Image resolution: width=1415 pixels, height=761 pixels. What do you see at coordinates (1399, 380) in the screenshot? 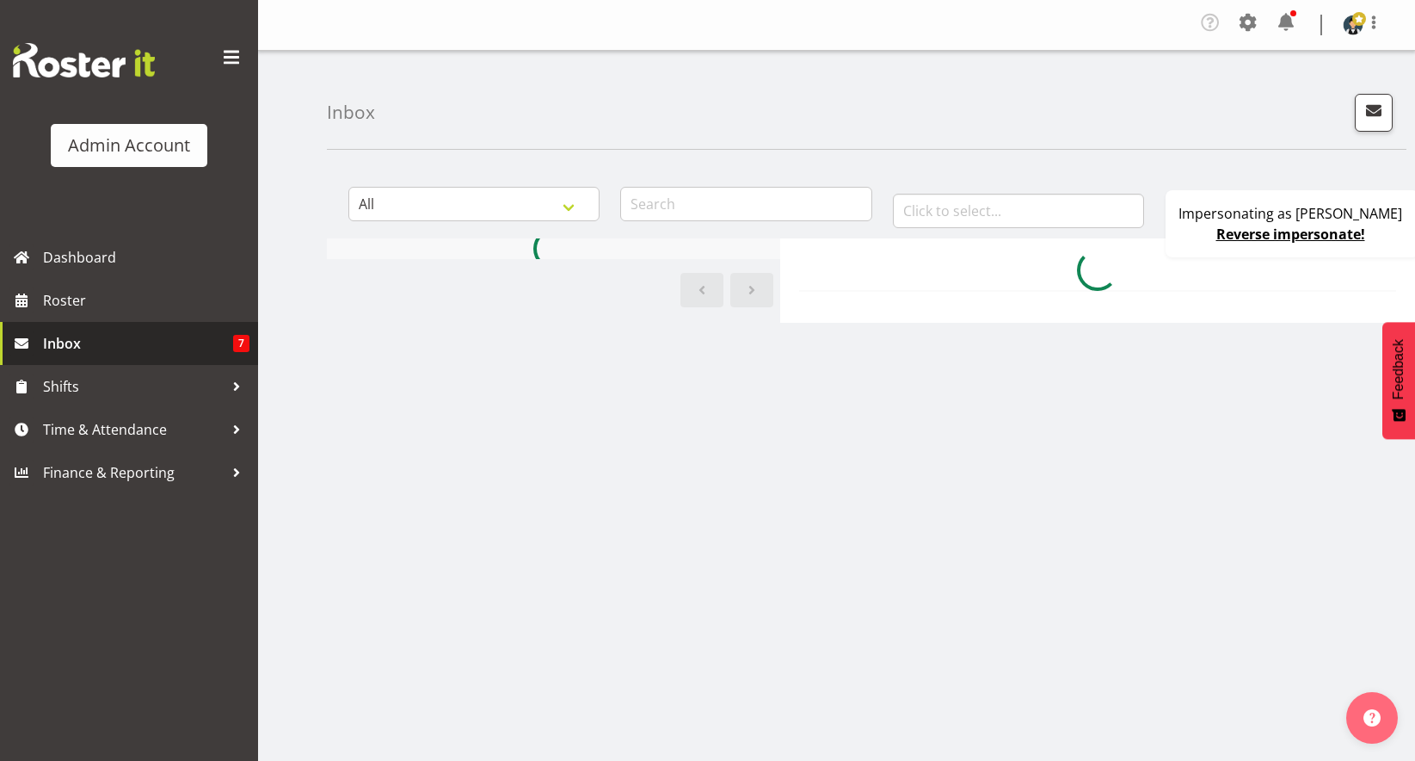
I see `button: Feedback - Show survey` at bounding box center [1399, 380].